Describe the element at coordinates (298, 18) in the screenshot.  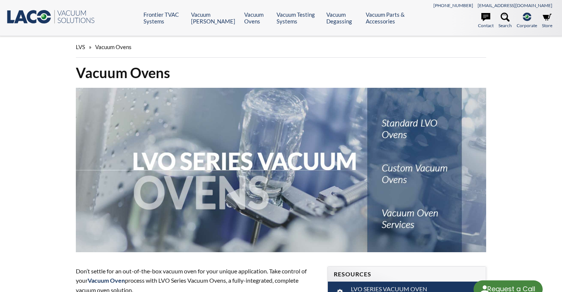
I see `a: Vacuum Testing Systems` at that location.